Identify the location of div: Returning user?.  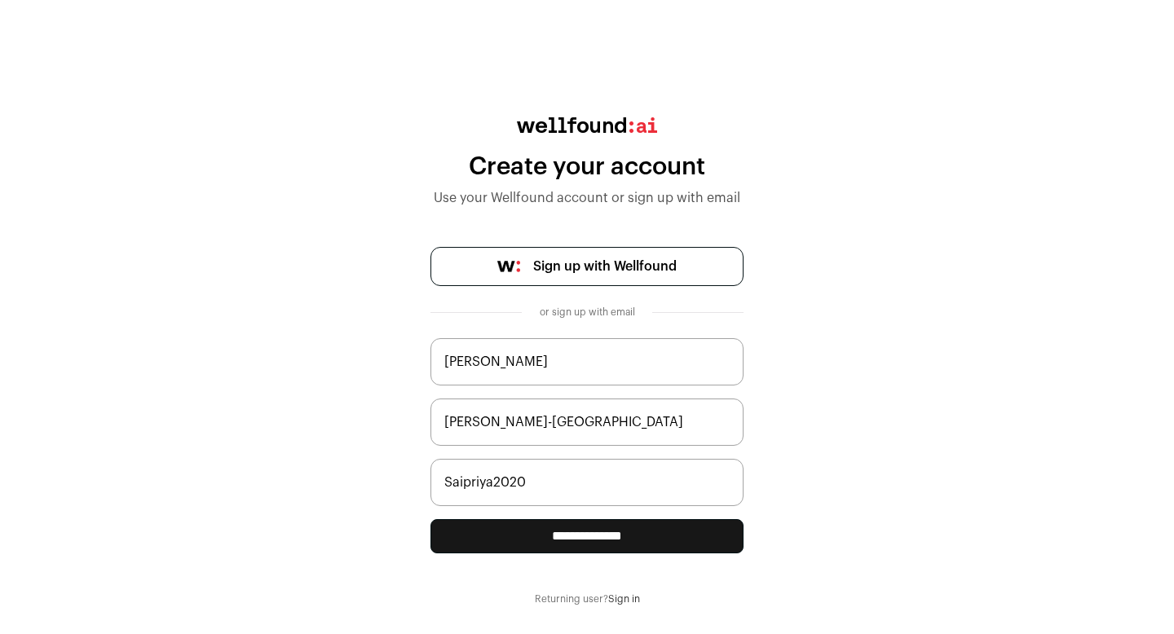
(587, 599).